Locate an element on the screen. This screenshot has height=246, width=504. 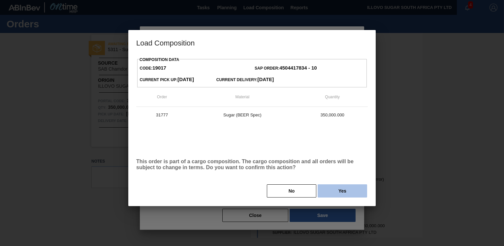
h3: Load Composition is located at coordinates (252, 43).